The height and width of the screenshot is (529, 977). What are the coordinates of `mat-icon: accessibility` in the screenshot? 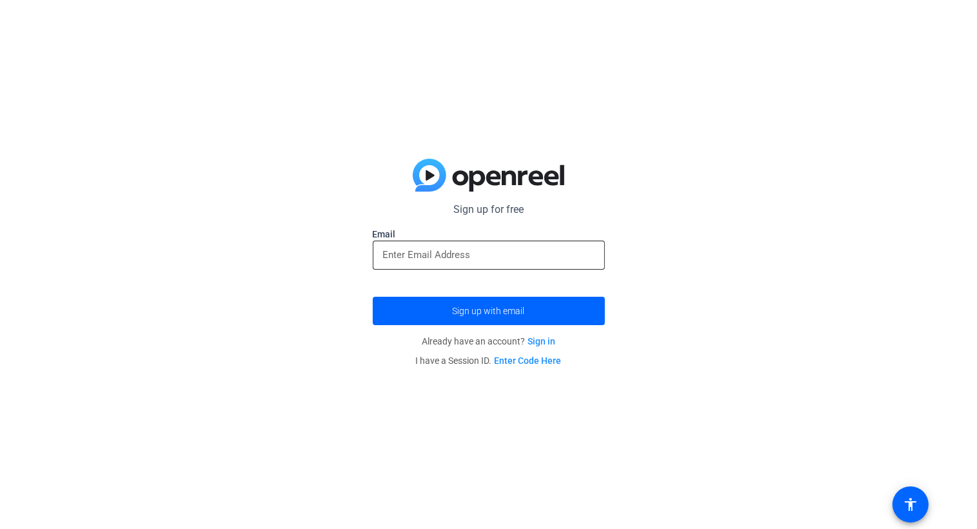 It's located at (911, 504).